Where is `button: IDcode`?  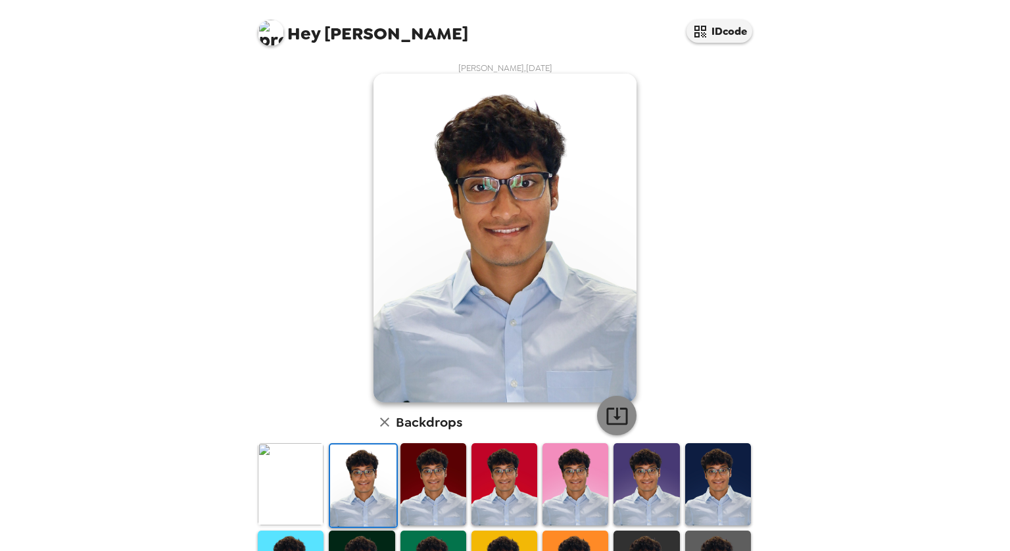 button: IDcode is located at coordinates (719, 31).